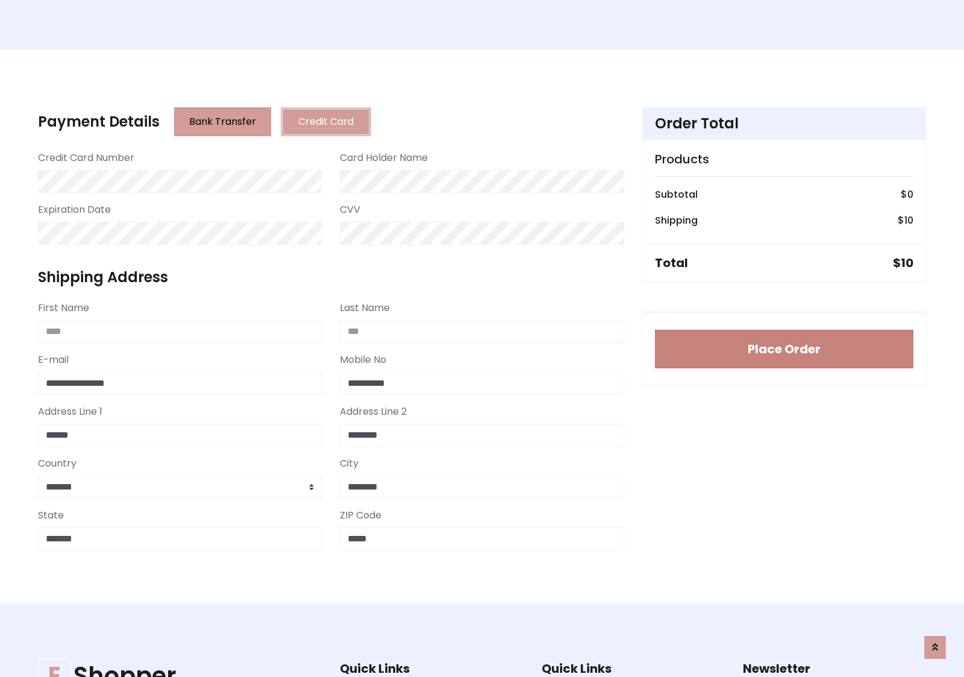 Image resolution: width=964 pixels, height=677 pixels. Describe the element at coordinates (671, 263) in the screenshot. I see `h5: Total` at that location.